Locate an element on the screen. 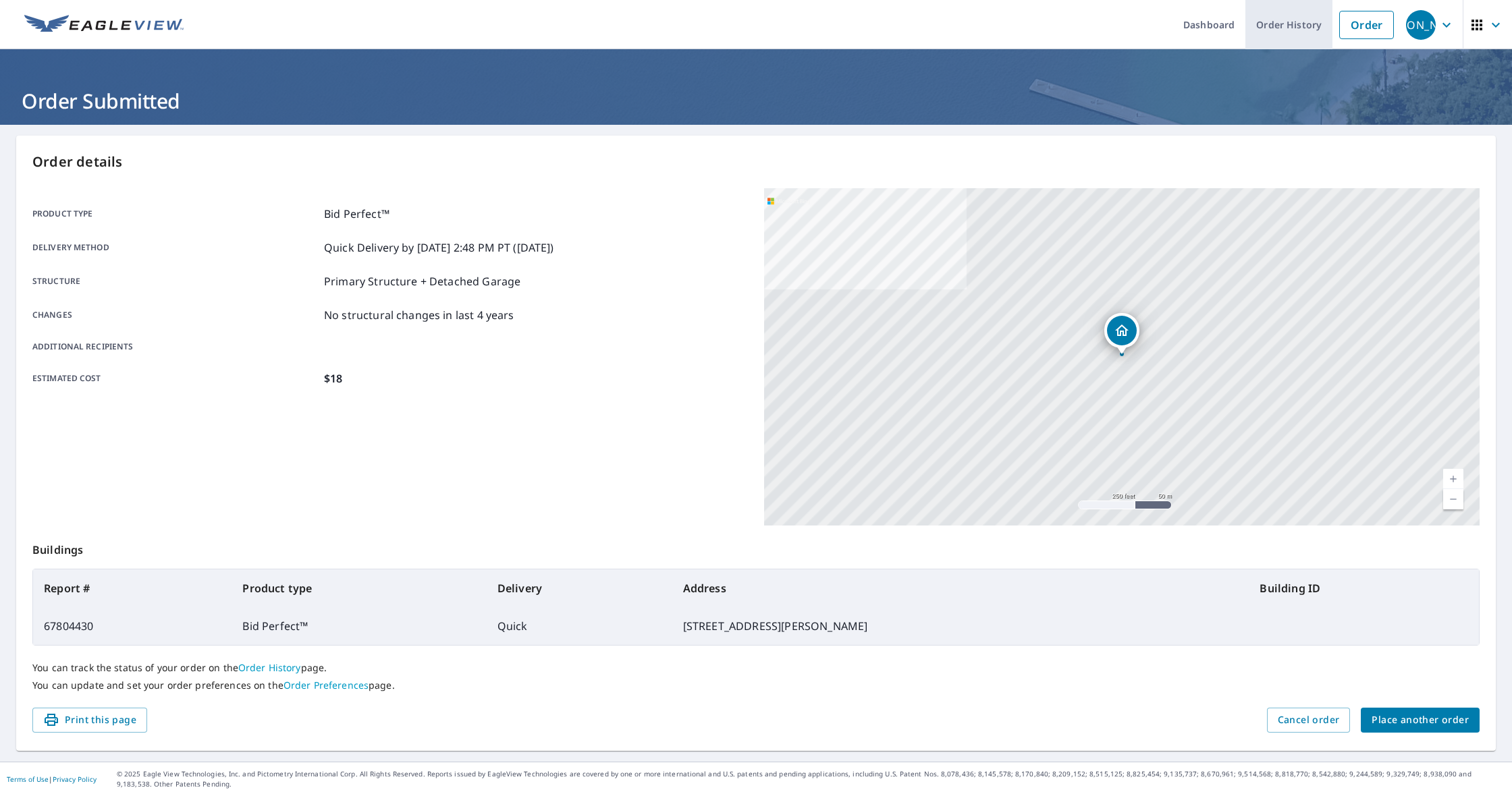 The height and width of the screenshot is (796, 1512). a: Order is located at coordinates (1366, 25).